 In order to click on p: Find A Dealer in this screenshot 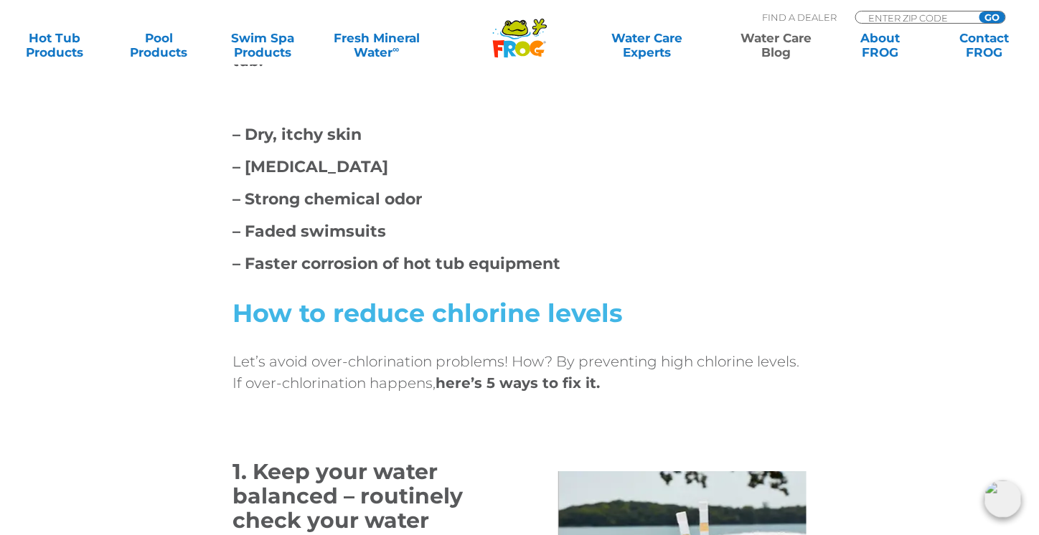, I will do `click(799, 17)`.